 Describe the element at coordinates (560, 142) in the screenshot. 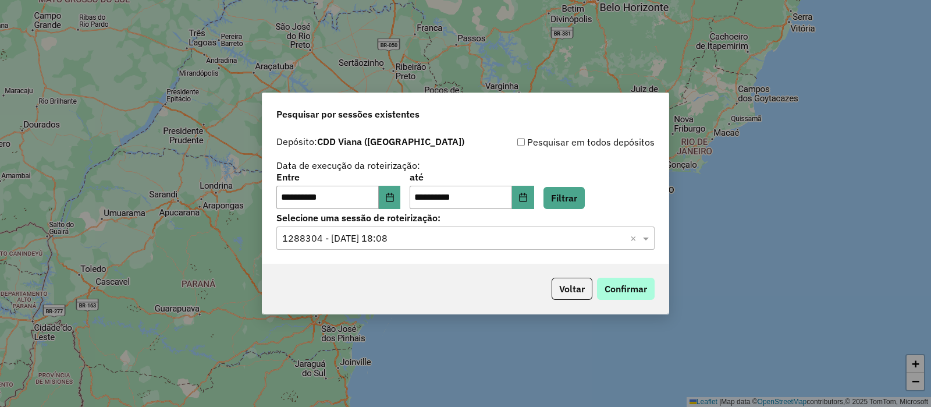

I see `div: Pesquisar em todos depósitos` at that location.